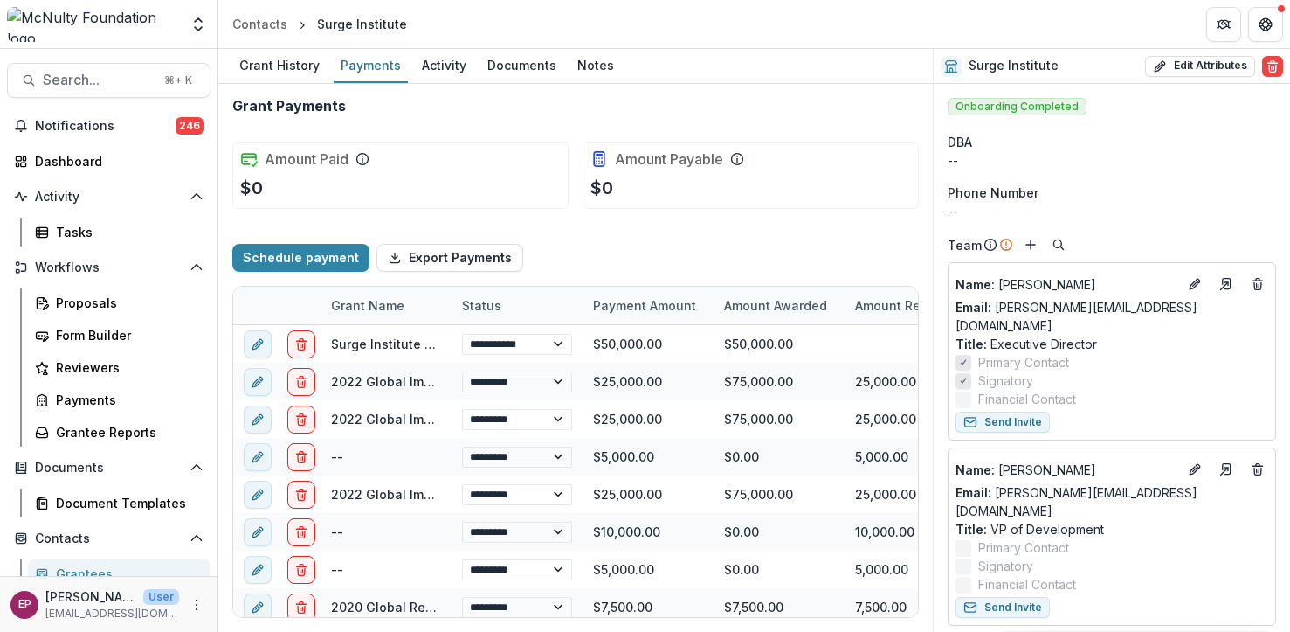 This screenshot has width=1290, height=632. Describe the element at coordinates (965, 245) in the screenshot. I see `p: Team` at that location.